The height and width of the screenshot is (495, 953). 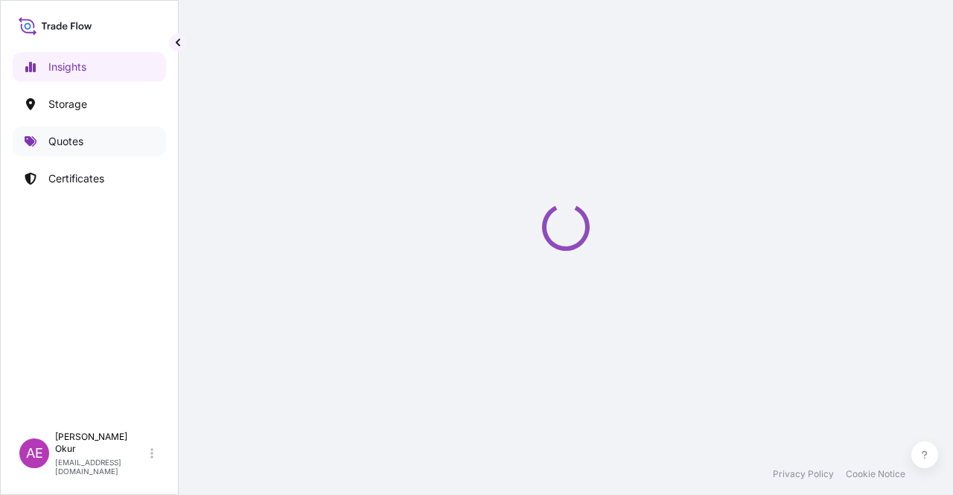 I want to click on a: Quotes, so click(x=89, y=141).